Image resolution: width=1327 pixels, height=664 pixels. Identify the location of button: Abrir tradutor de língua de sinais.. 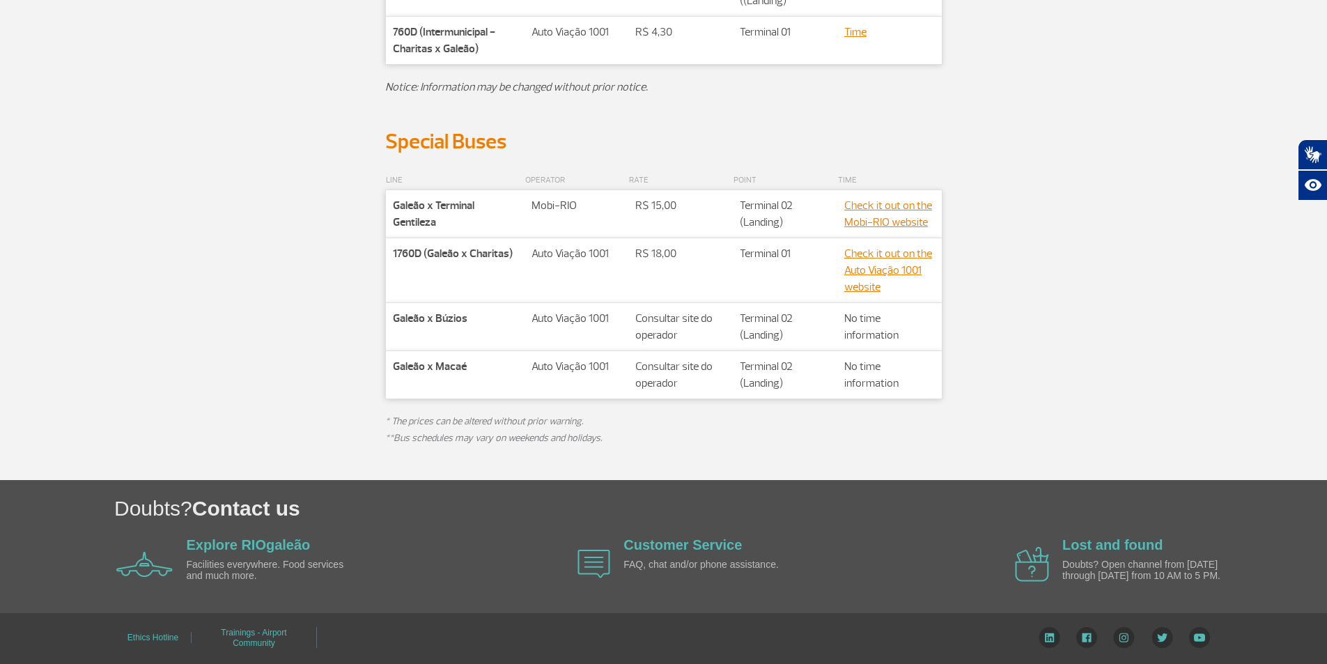
(1312, 155).